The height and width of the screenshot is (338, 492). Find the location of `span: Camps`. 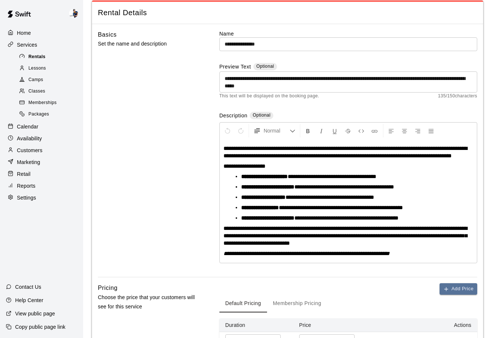

span: Camps is located at coordinates (36, 80).